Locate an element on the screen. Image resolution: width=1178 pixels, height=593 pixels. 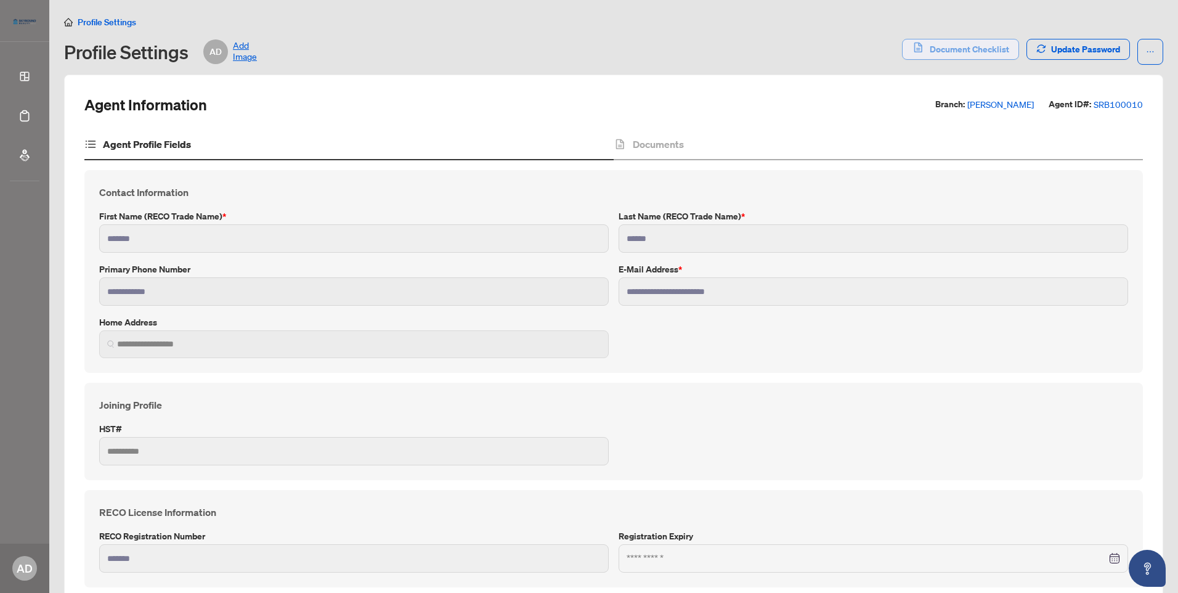
label: Agent ID#: is located at coordinates (1070, 104).